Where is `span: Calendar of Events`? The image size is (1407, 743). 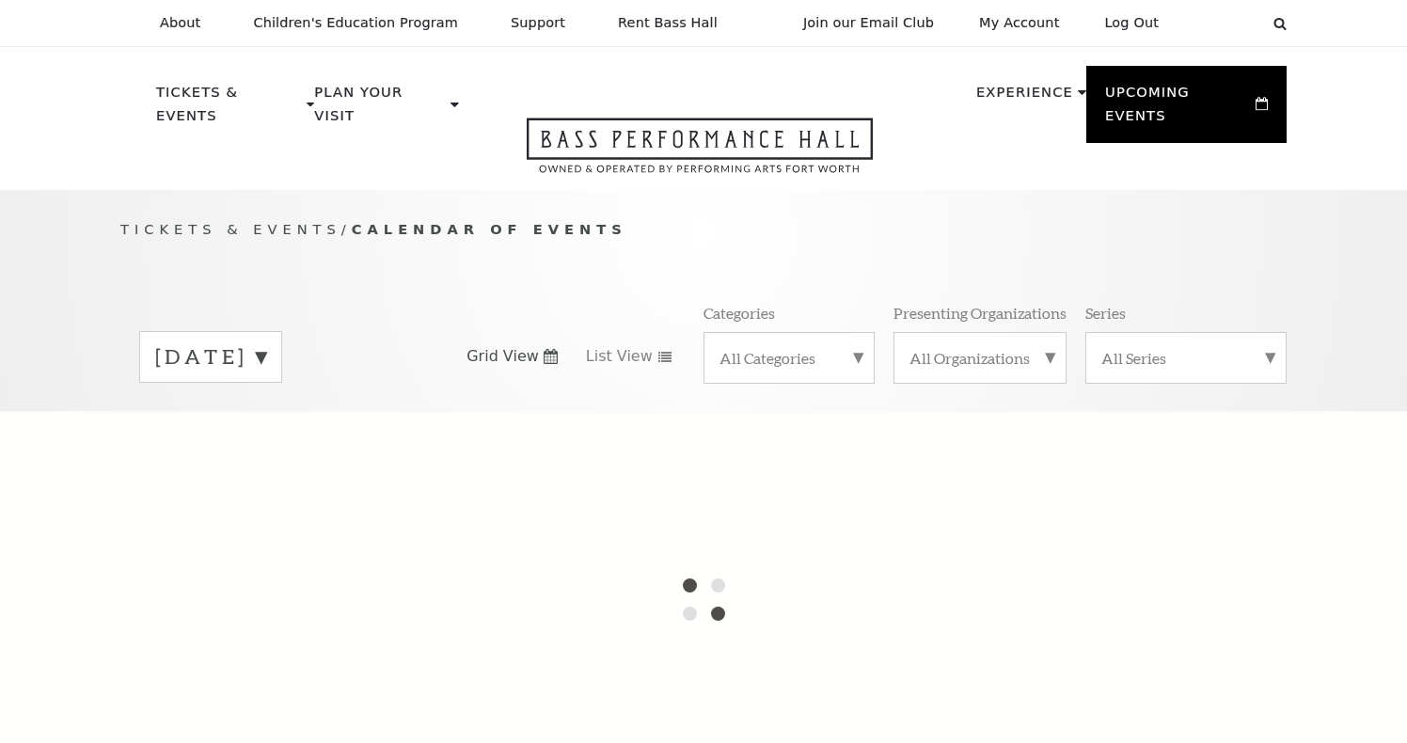 span: Calendar of Events is located at coordinates (489, 229).